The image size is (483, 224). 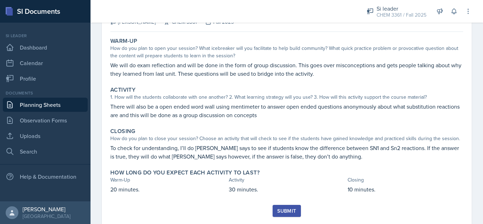 I want to click on p: There will also be a open ended word wall using mentimeter to answer open ended questions anonymo..., so click(x=287, y=111).